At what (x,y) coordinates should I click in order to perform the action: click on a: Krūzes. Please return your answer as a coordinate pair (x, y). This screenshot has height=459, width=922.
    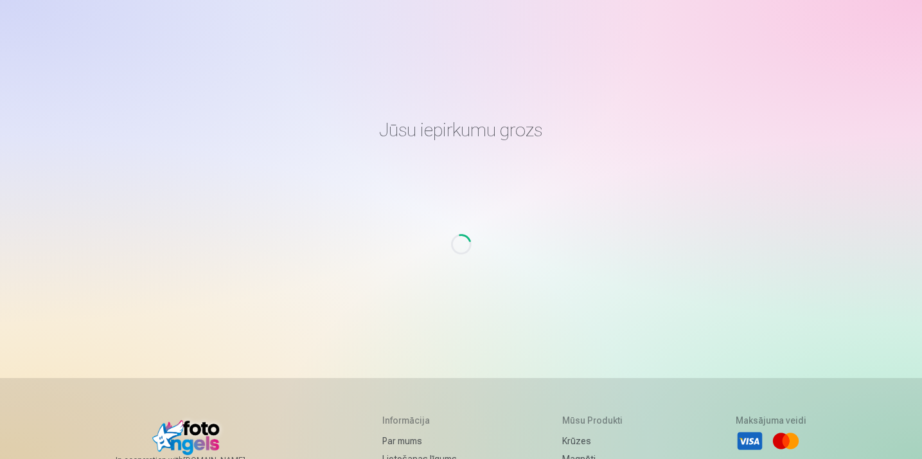
    Looking at the image, I should click on (596, 441).